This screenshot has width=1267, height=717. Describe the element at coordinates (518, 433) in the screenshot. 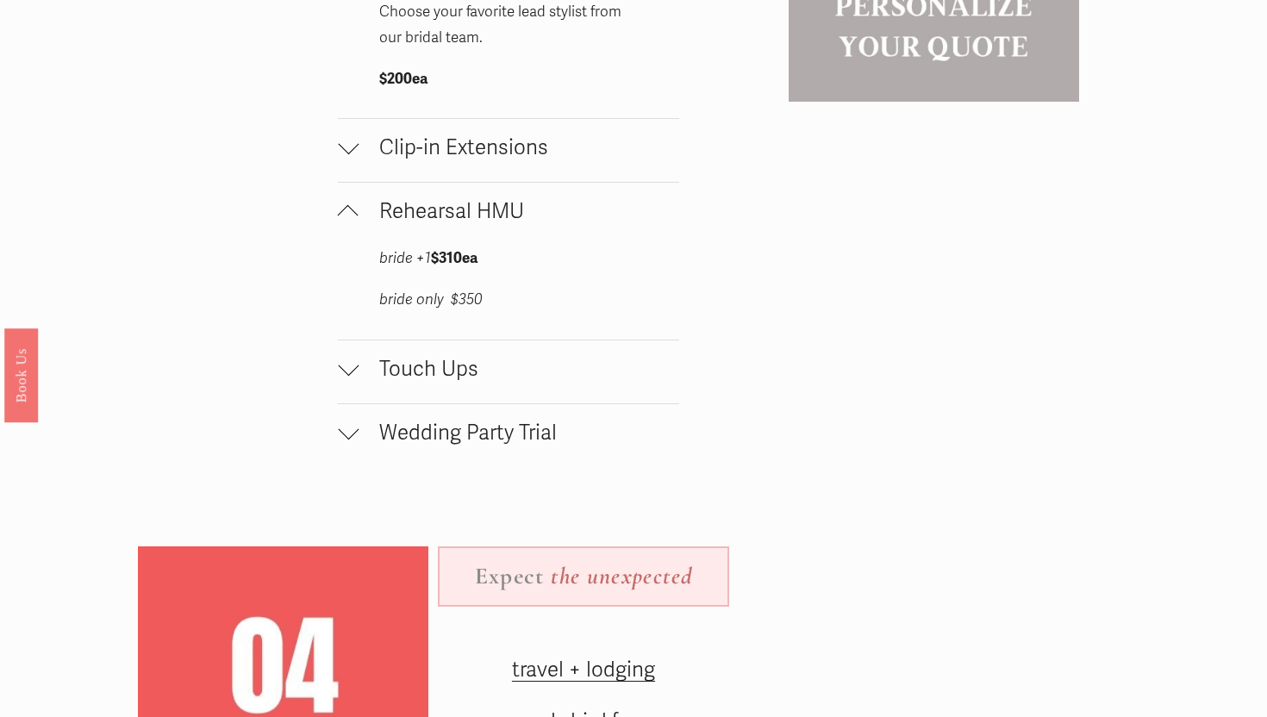

I see `span: Wedding Party Trial` at that location.